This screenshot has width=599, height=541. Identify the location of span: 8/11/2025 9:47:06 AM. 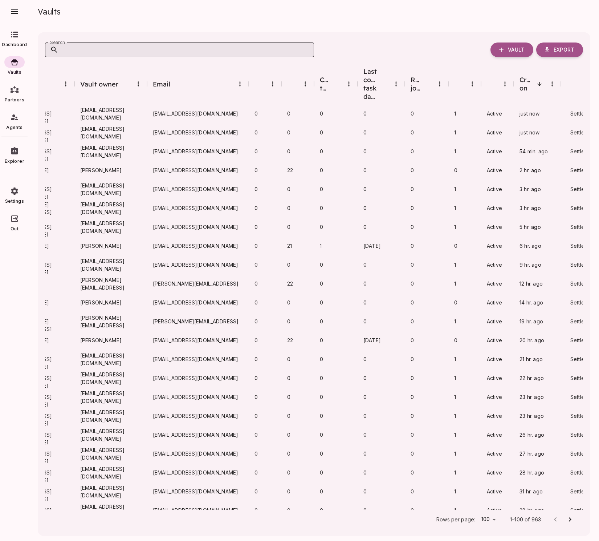
(532, 416).